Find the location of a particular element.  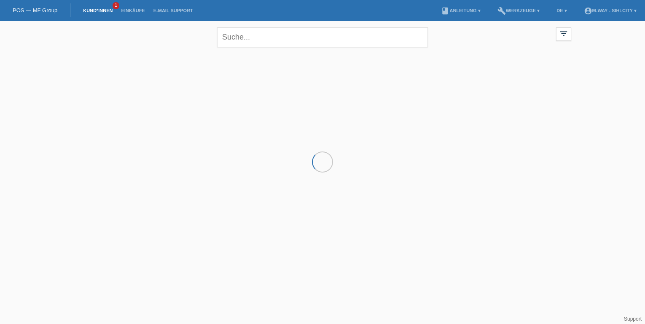

i: build is located at coordinates (501, 11).